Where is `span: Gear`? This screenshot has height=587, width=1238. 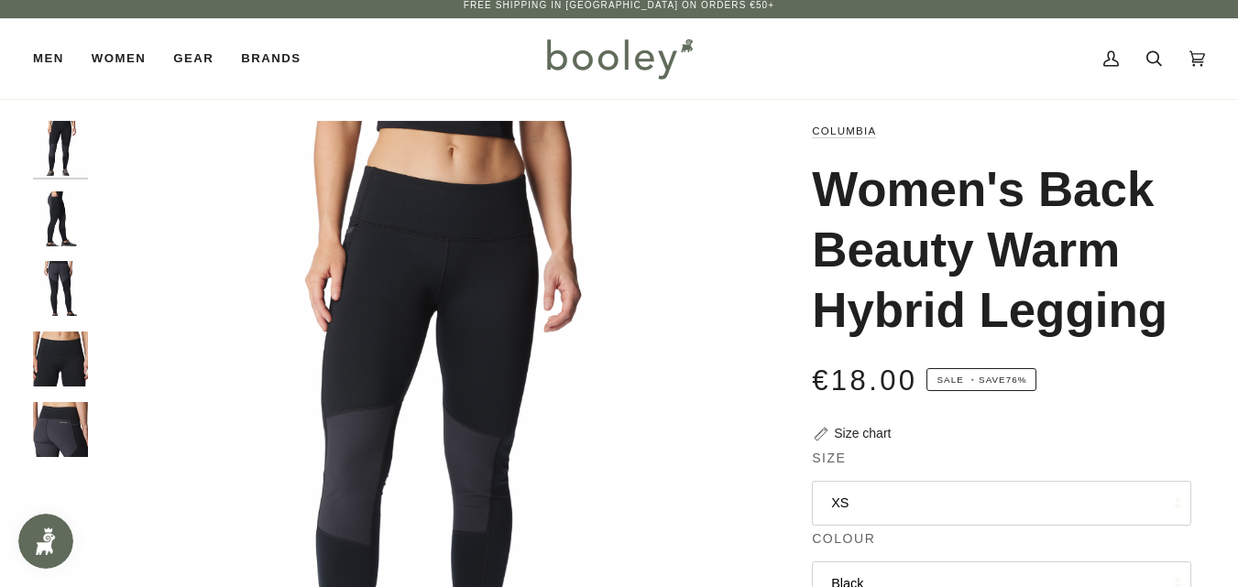 span: Gear is located at coordinates (193, 59).